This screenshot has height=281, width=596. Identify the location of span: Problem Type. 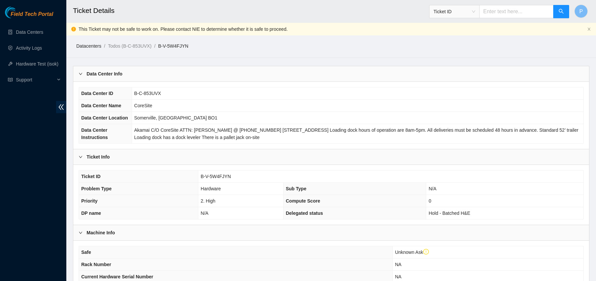
(96, 189).